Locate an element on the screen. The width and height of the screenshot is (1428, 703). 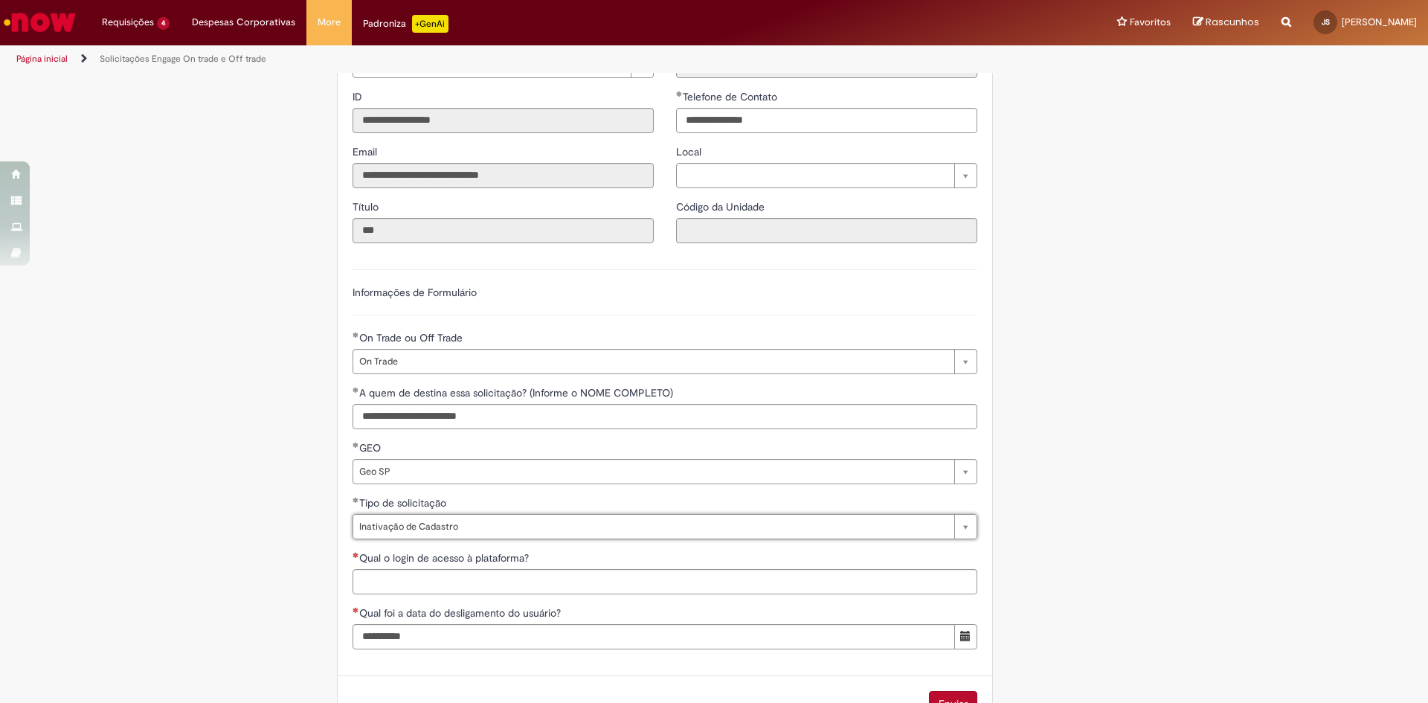
span: A quem de destina essa solicitação? (Informe o NOME COMPLETO) is located at coordinates (518, 393).